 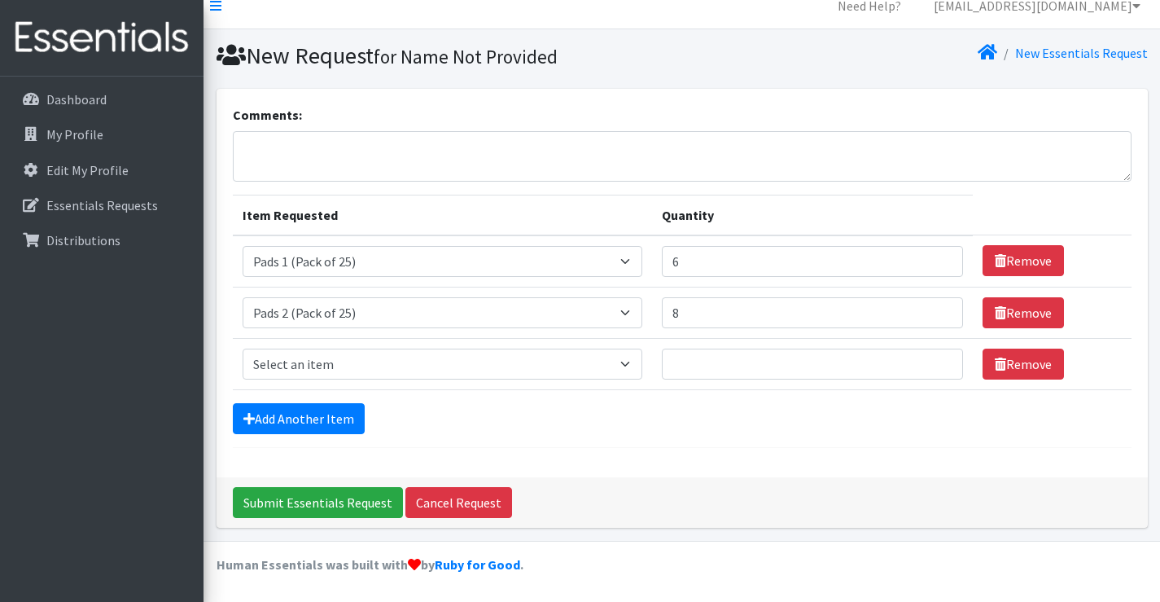 I want to click on h1: New Request, so click(x=446, y=55).